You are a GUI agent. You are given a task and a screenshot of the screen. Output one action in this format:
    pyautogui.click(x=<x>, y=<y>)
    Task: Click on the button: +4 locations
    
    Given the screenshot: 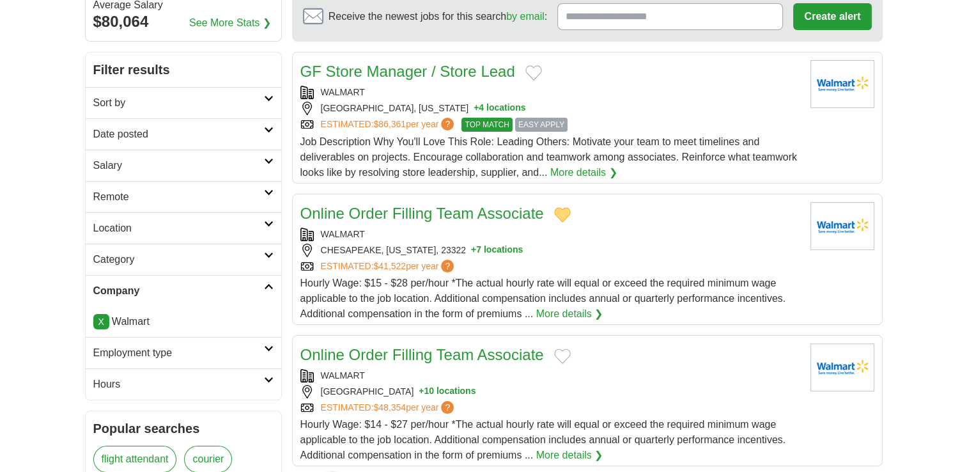 What is the action you would take?
    pyautogui.click(x=499, y=108)
    